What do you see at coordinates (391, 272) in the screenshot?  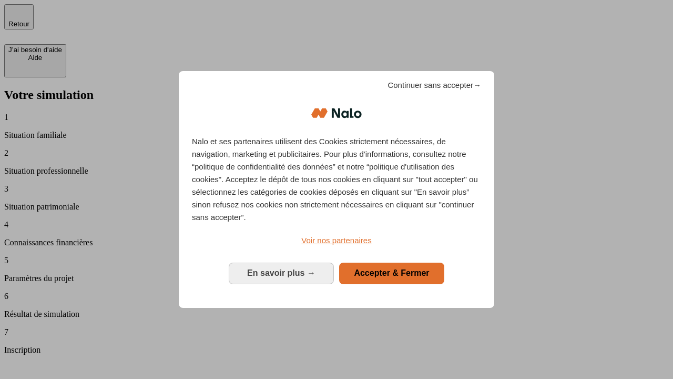 I see `span: Accepter & Fermer` at bounding box center [391, 272].